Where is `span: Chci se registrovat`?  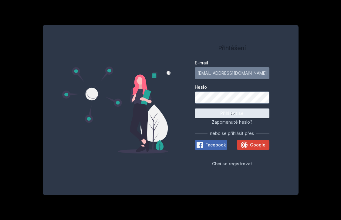
span: Chci se registrovat is located at coordinates (232, 163).